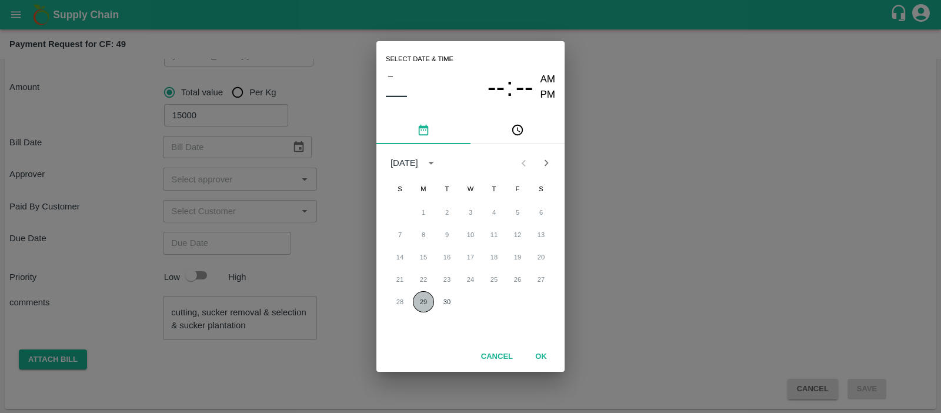  What do you see at coordinates (548, 95) in the screenshot?
I see `span: PM` at bounding box center [548, 95].